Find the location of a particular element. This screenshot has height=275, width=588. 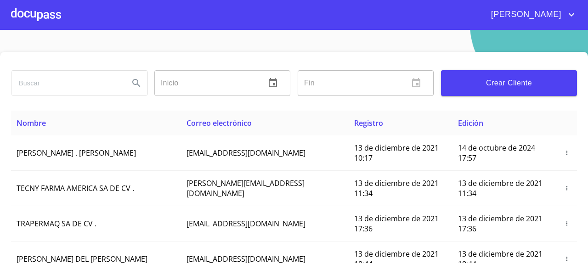

input: search is located at coordinates (67, 83).